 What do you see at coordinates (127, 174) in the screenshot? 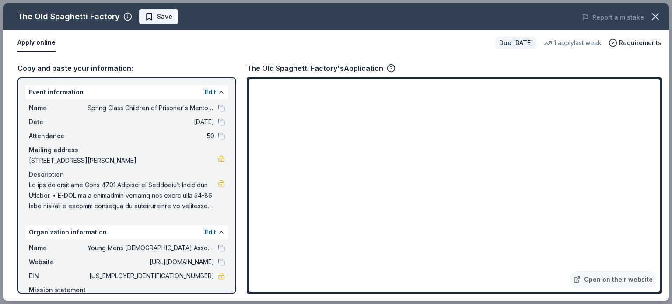
I see `div: Description` at bounding box center [127, 174].